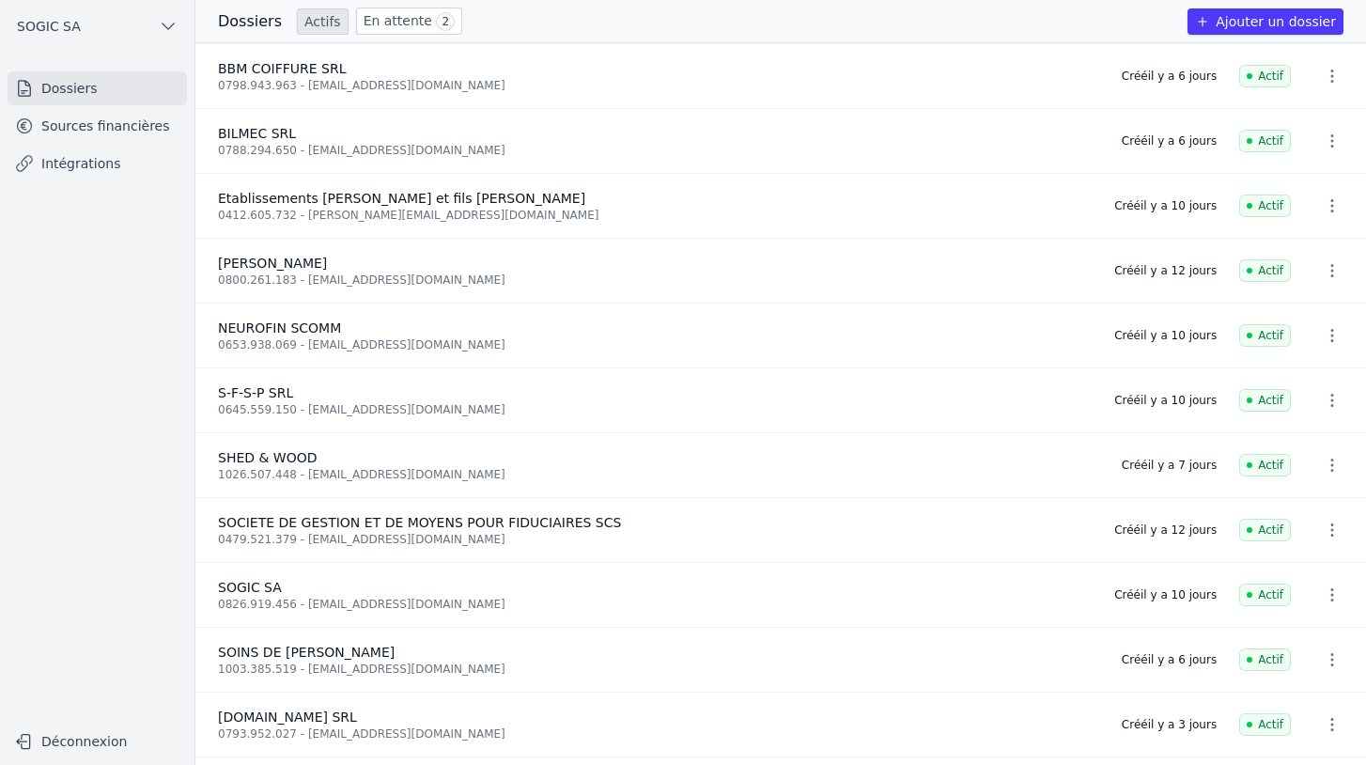  What do you see at coordinates (419, 522) in the screenshot?
I see `span: SOCIETE DE GESTION ET DE MOYENS POUR FIDUCIAIRES SCS` at bounding box center [419, 522].